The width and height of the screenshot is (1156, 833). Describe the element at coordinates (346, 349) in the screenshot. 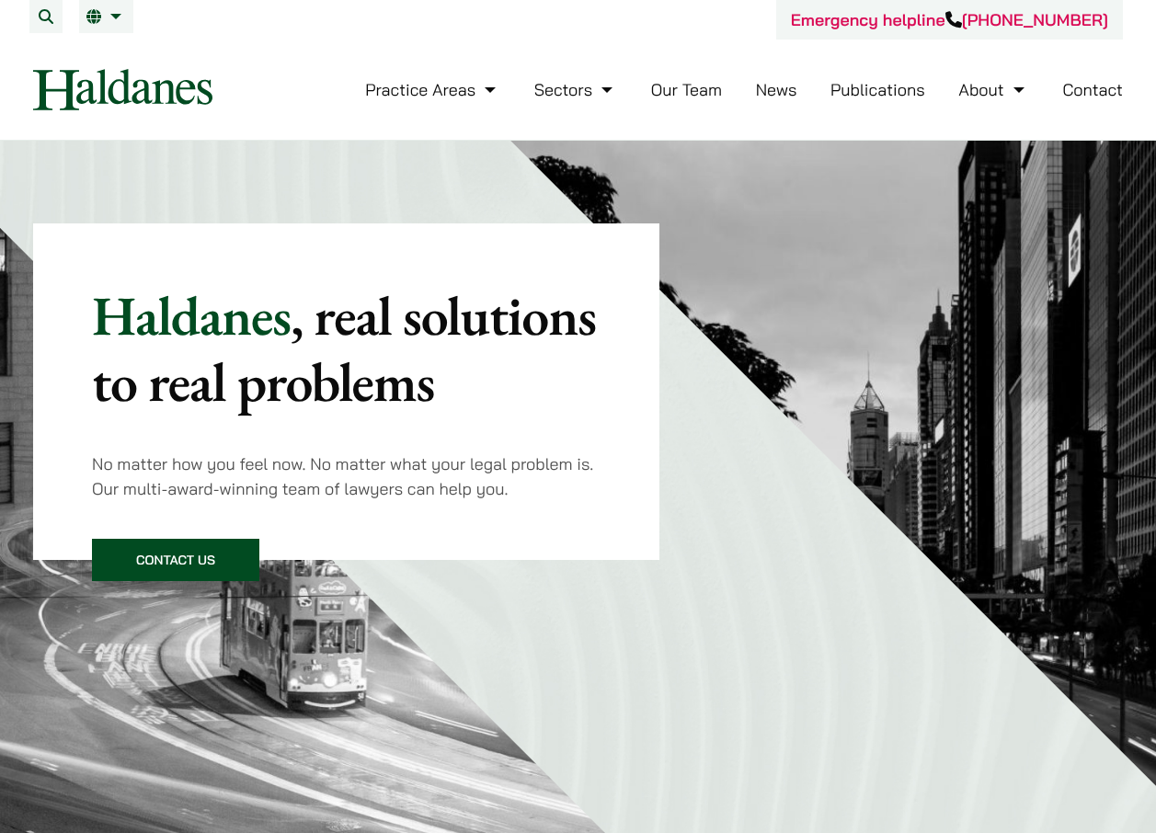

I see `p: Haldanes` at that location.